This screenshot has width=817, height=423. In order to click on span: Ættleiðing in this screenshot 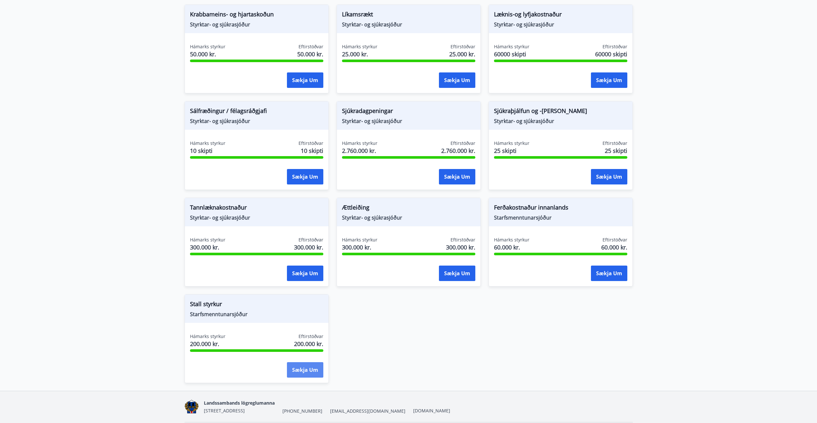, I will do `click(409, 209)`.